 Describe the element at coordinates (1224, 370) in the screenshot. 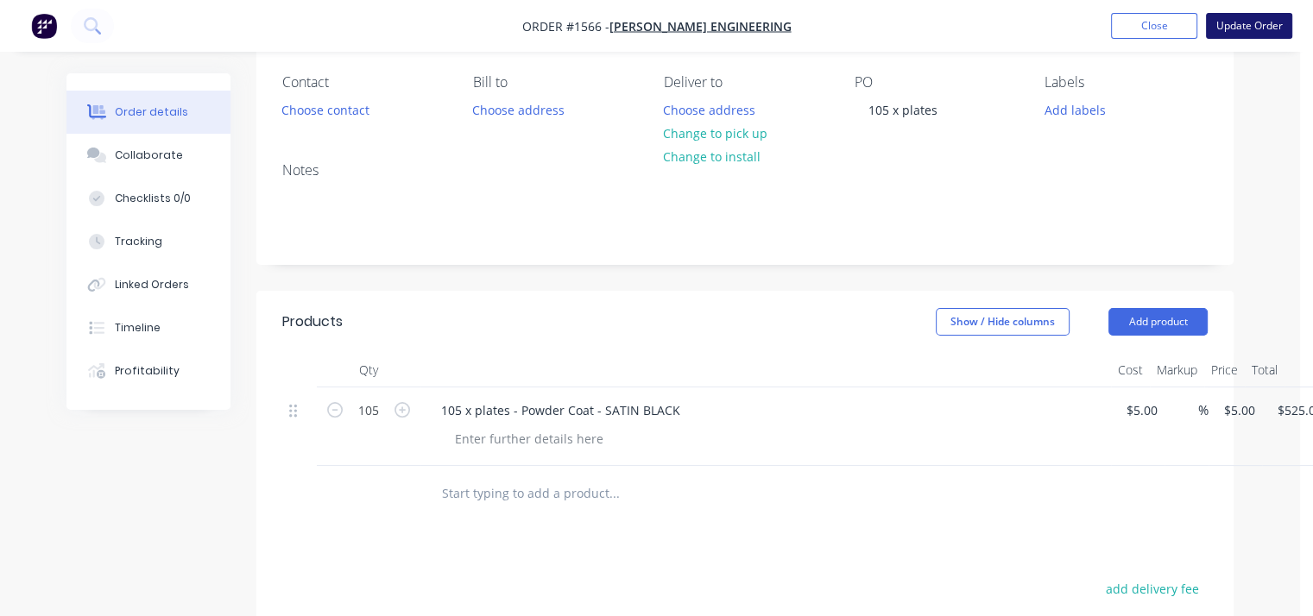

I see `div: Price` at that location.